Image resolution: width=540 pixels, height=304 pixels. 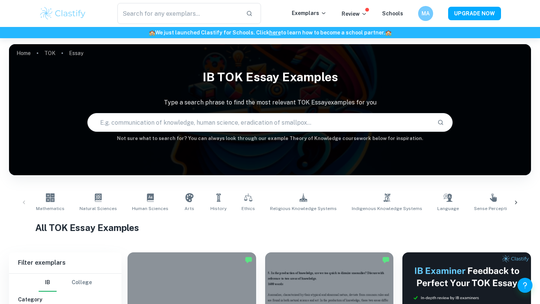 I want to click on h6: Category, so click(x=65, y=300).